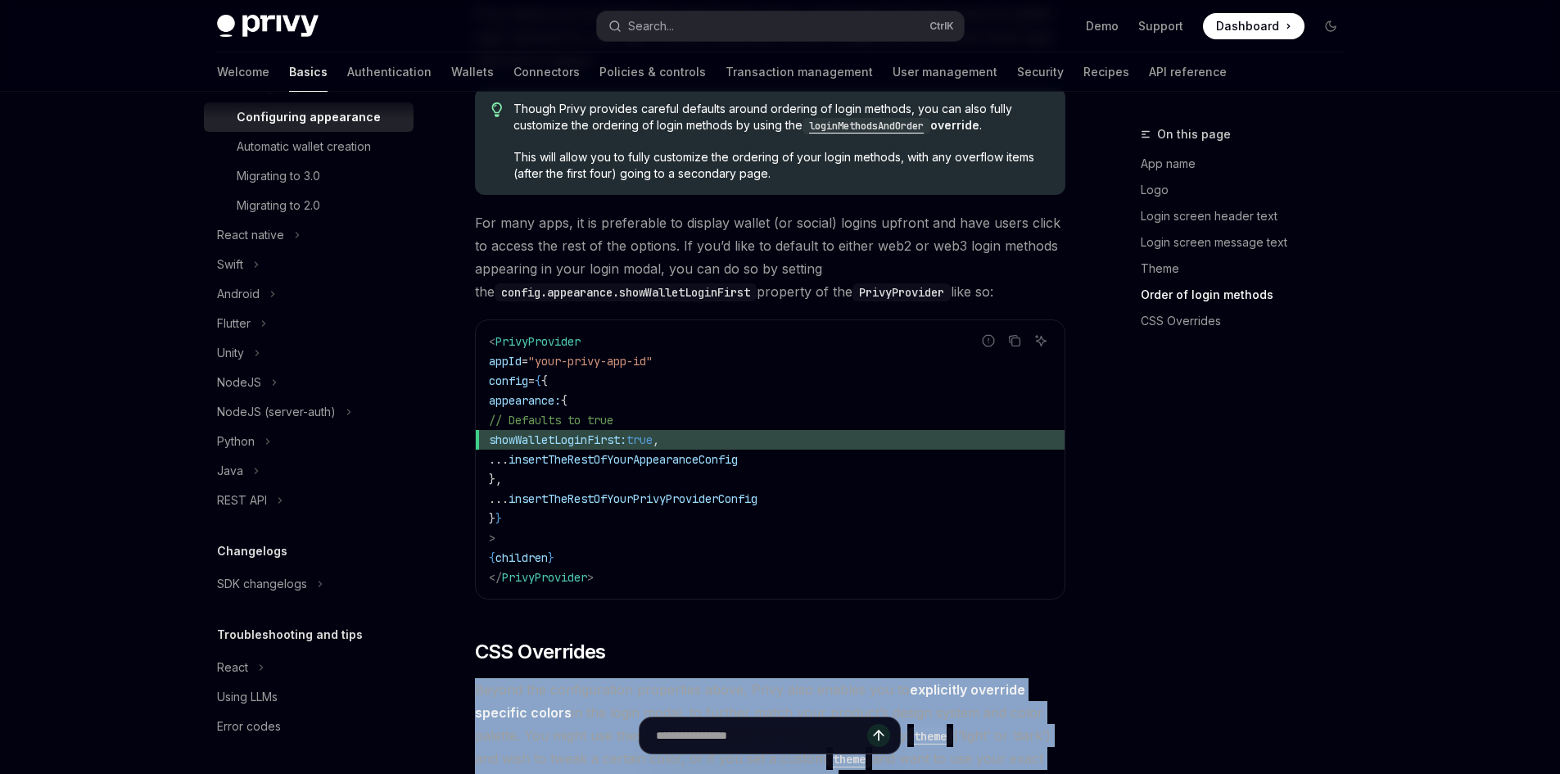 This screenshot has height=774, width=1560. What do you see at coordinates (525, 400) in the screenshot?
I see `span: appearance:` at bounding box center [525, 400].